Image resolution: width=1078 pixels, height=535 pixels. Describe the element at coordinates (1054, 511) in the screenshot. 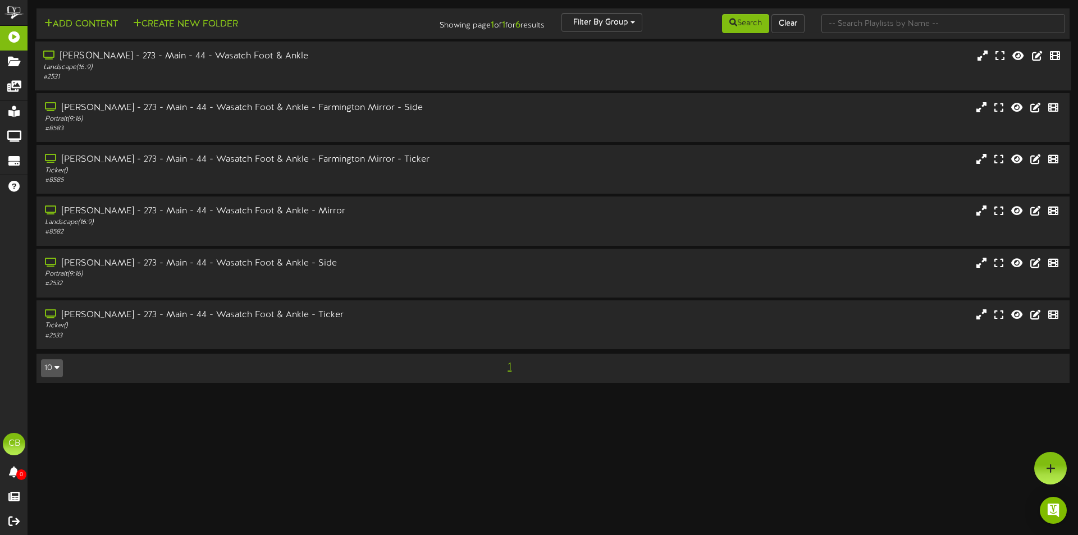

I see `div: Open Intercom Messenger` at that location.